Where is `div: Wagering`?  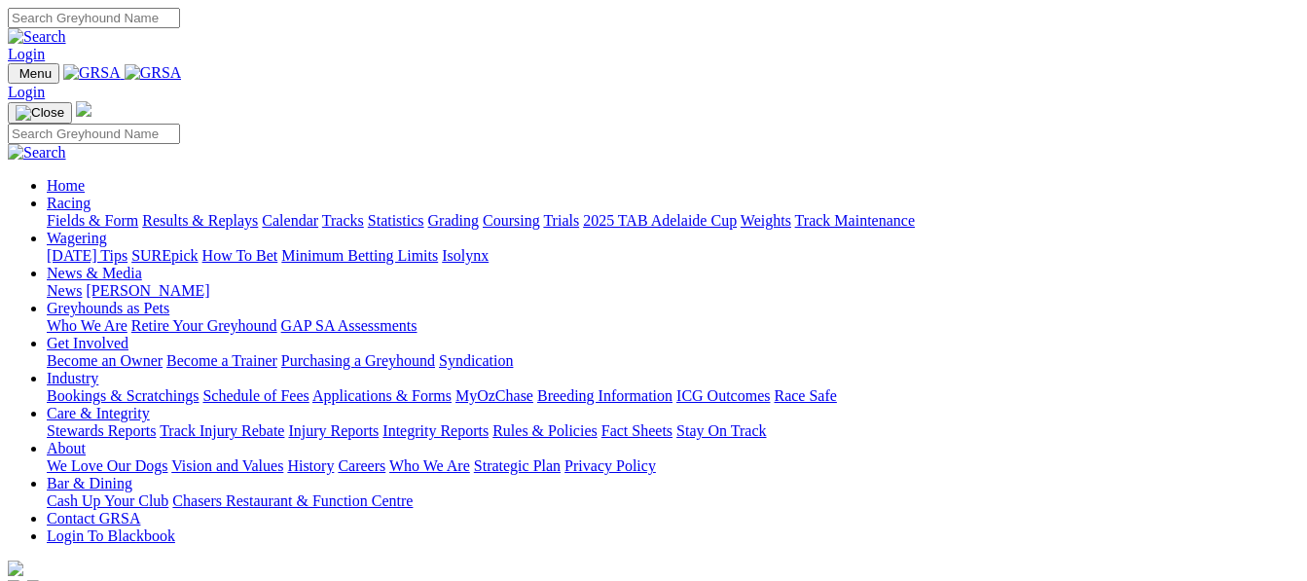
div: Wagering is located at coordinates (673, 256).